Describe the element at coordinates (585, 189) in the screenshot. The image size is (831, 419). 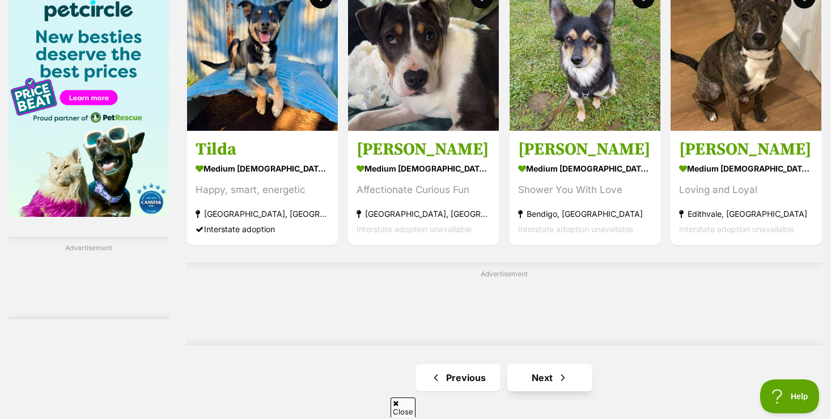
I see `div: Shower You With Love` at that location.